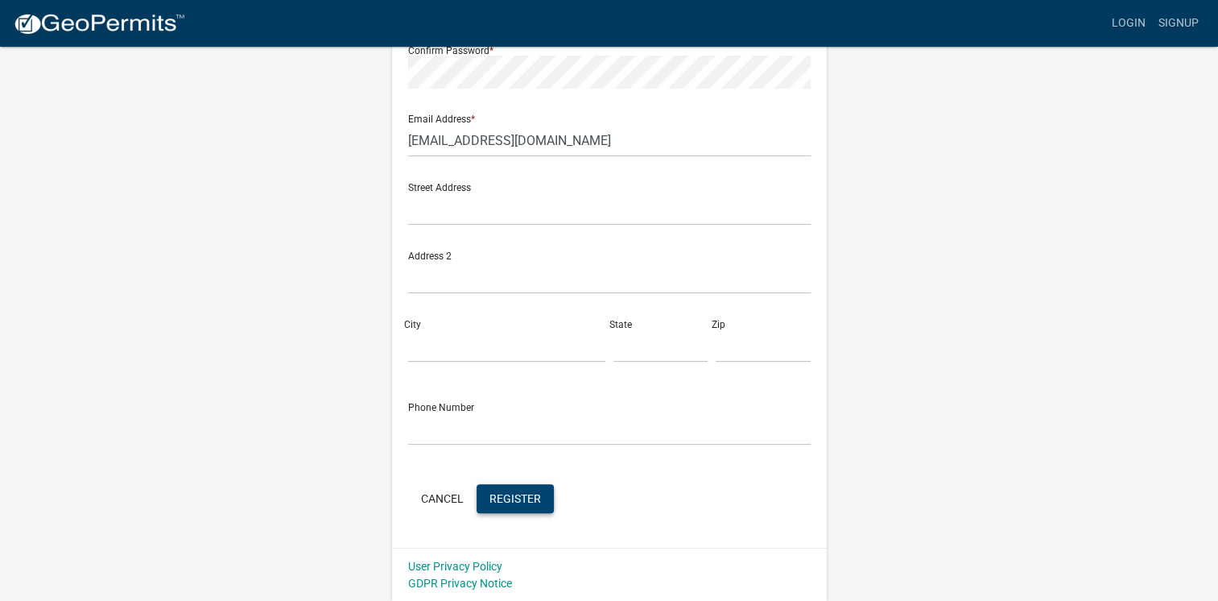 This screenshot has width=1218, height=601. I want to click on a: Login, so click(1129, 23).